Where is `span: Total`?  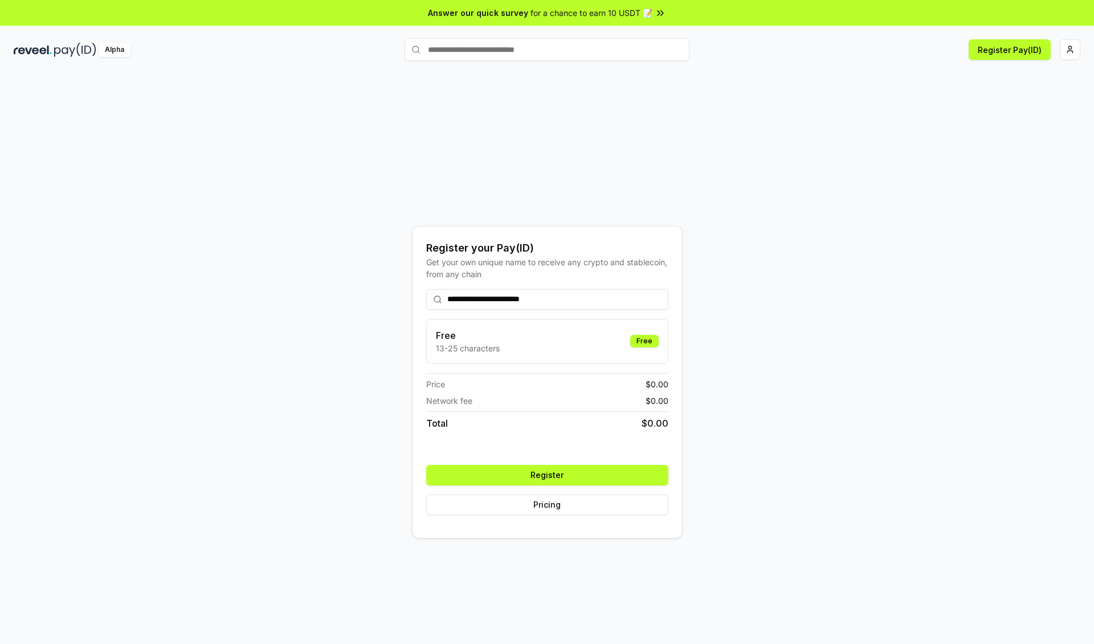 span: Total is located at coordinates (437, 423).